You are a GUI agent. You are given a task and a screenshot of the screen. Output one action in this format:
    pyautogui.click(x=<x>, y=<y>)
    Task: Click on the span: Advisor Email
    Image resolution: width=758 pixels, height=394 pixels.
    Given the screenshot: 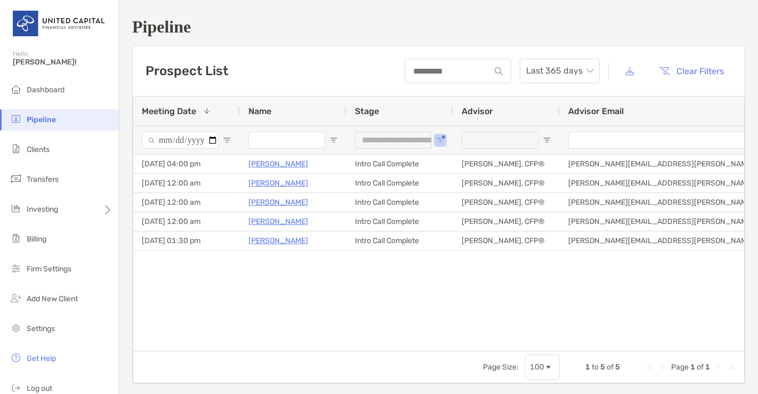 What is the action you would take?
    pyautogui.click(x=596, y=111)
    